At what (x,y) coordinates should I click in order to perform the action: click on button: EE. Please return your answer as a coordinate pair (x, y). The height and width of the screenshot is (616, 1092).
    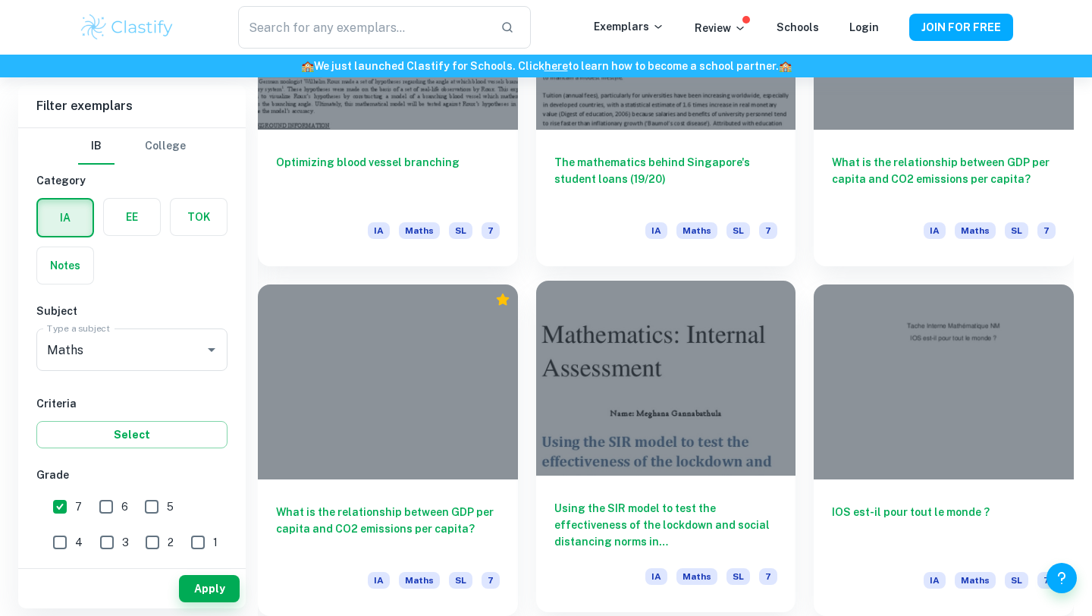
    Looking at the image, I should click on (132, 217).